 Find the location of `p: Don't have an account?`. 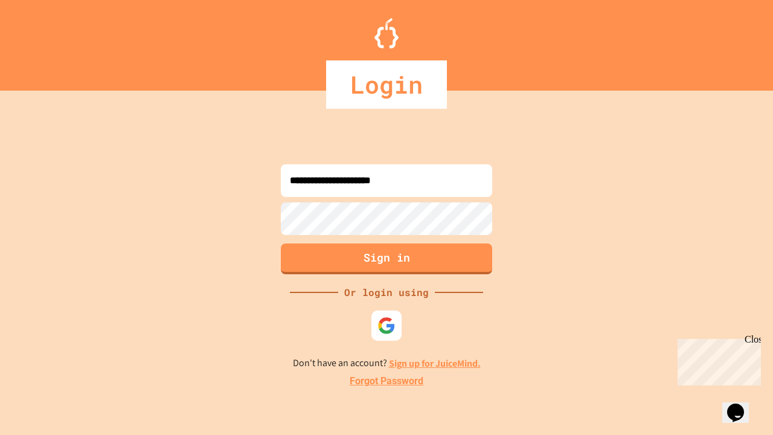

p: Don't have an account? is located at coordinates (387, 363).